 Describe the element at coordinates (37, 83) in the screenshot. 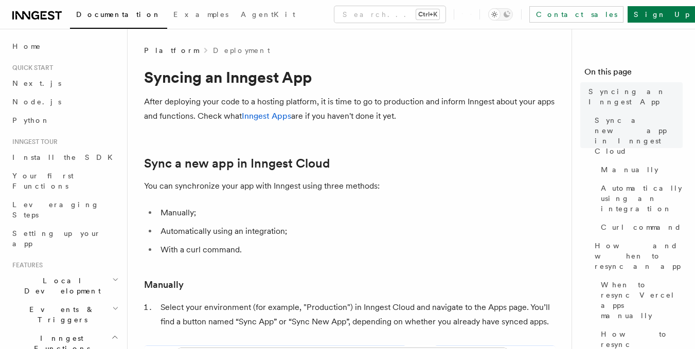

I see `span: Next.js` at that location.